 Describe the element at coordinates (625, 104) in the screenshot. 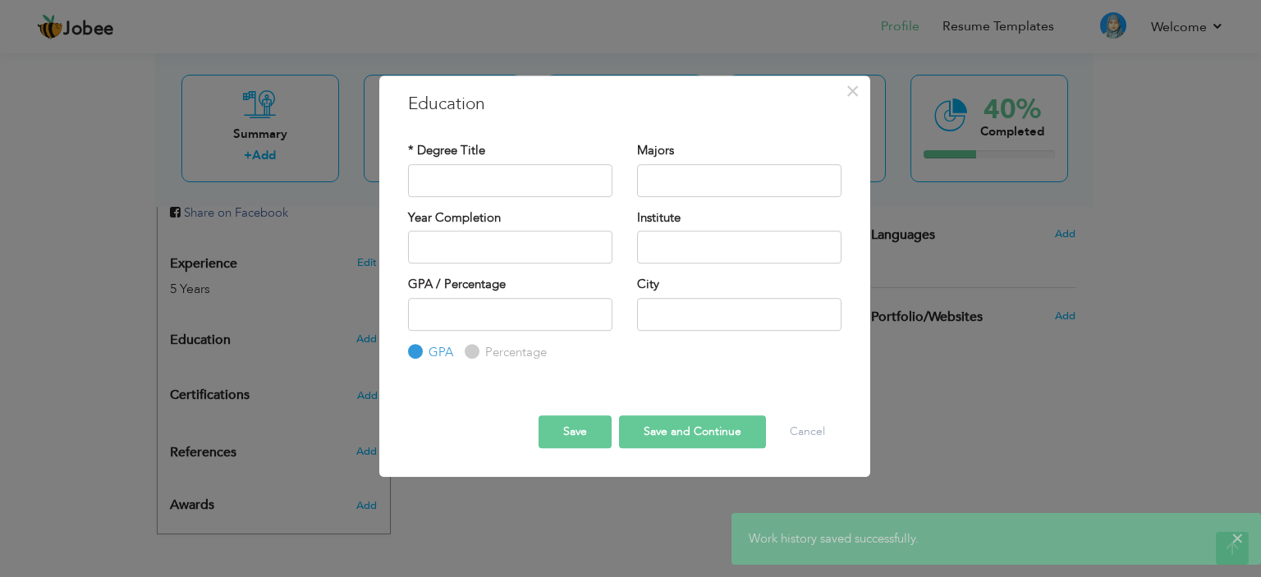

I see `h3: Education` at that location.